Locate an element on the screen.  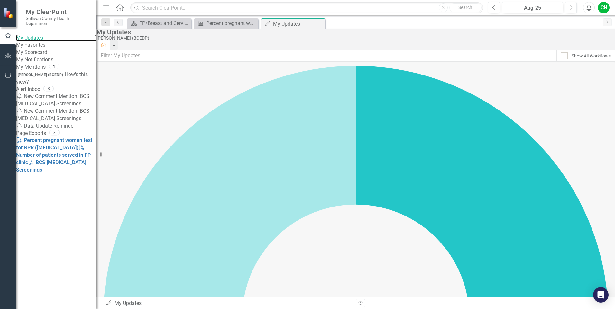
a: Alert Inbox is located at coordinates (28, 89).